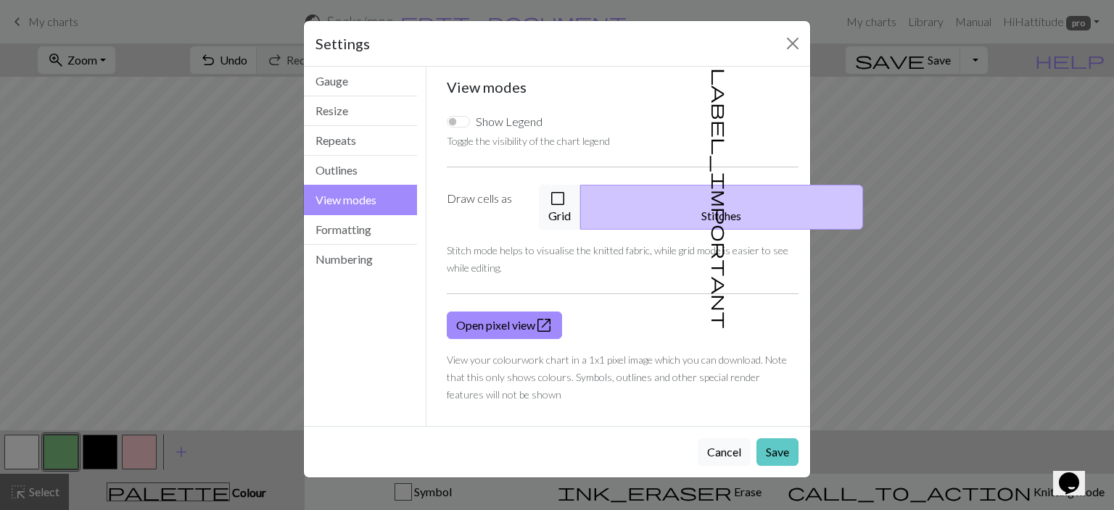  What do you see at coordinates (360, 81) in the screenshot?
I see `button: Gauge` at bounding box center [360, 81].